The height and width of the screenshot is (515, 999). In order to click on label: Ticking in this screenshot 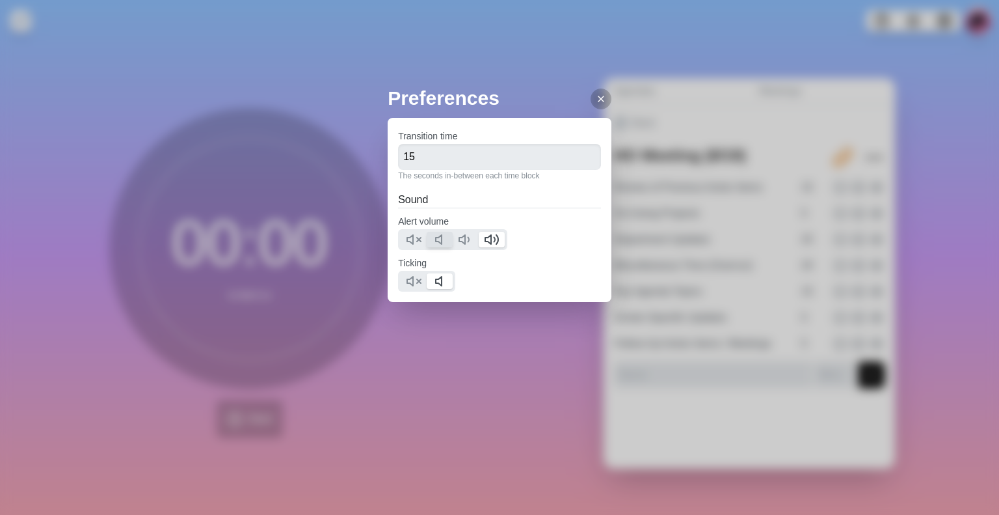, I will do `click(412, 263)`.